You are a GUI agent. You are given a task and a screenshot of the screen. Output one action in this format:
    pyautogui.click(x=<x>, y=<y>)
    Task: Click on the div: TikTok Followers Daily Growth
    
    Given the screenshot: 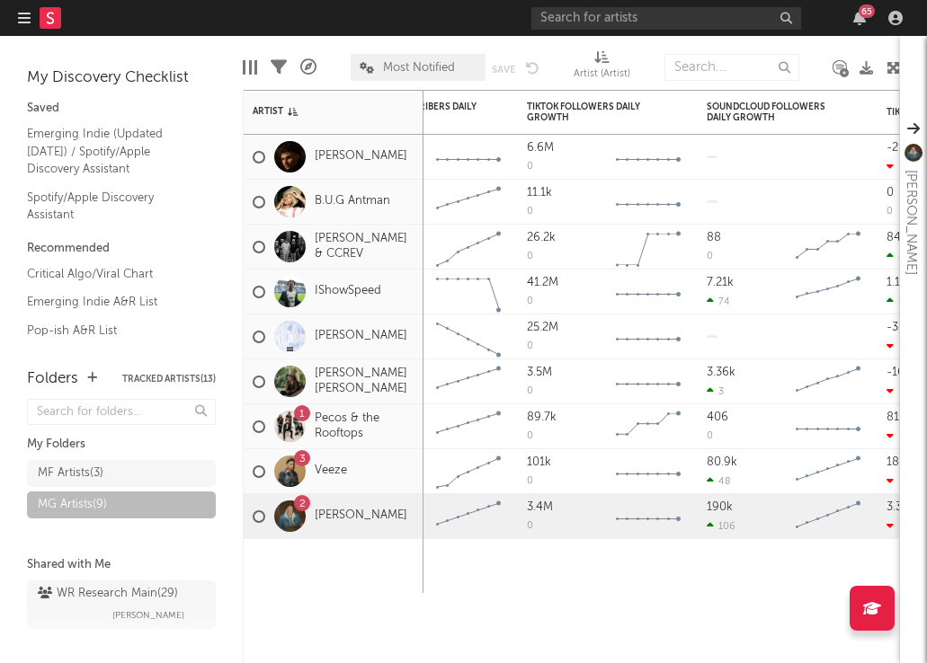 What is the action you would take?
    pyautogui.click(x=594, y=112)
    